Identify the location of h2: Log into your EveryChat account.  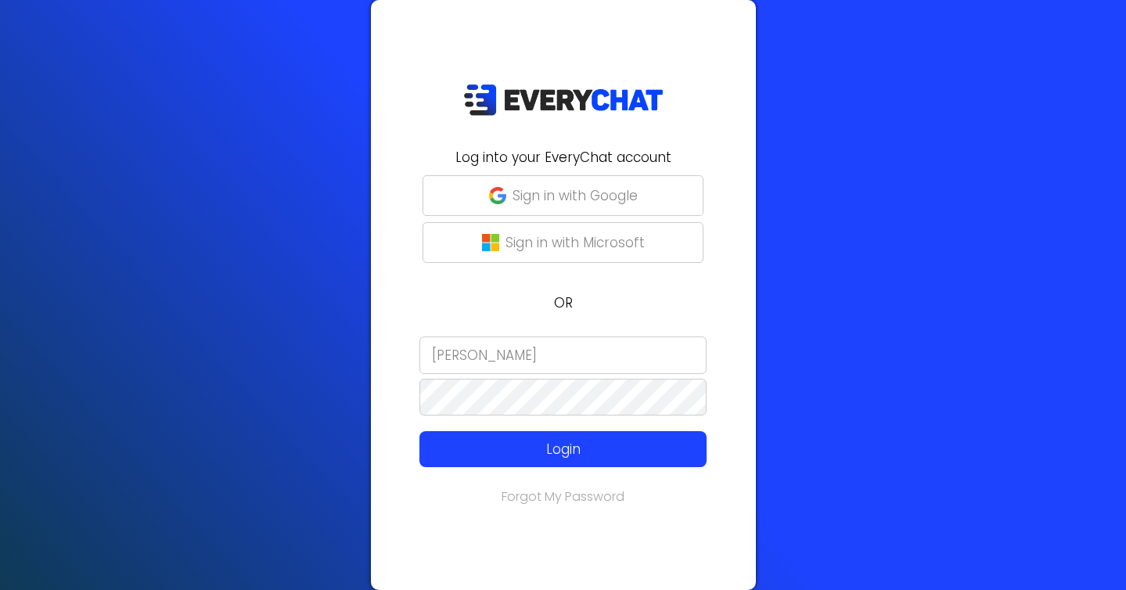
(563, 157).